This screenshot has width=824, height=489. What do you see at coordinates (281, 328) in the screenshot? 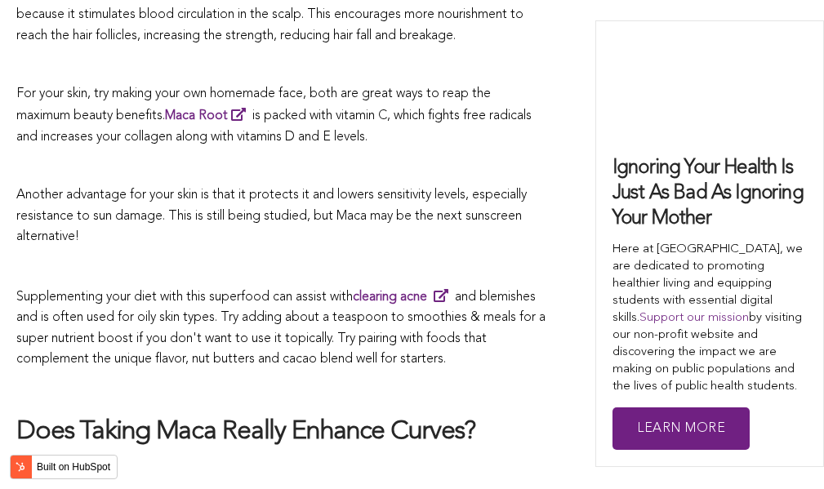
I see `span: Supplementing your diet with this superfood can assist with and blemishes and is often used for o...` at bounding box center [281, 328].